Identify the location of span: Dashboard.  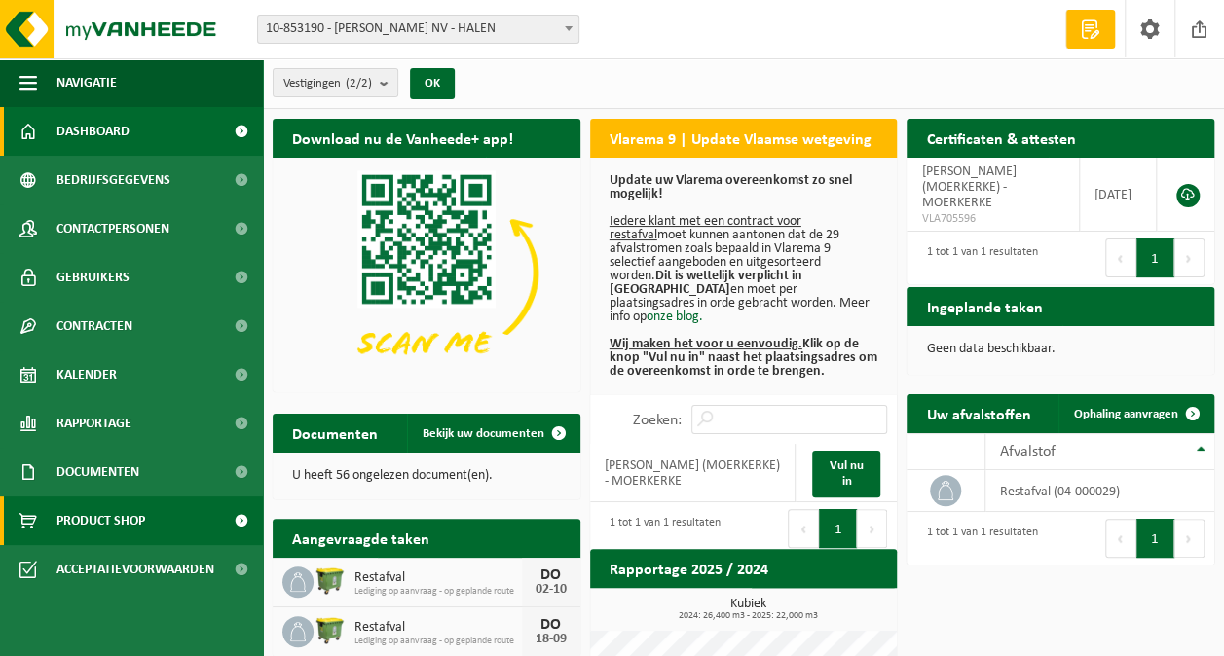
(93, 131).